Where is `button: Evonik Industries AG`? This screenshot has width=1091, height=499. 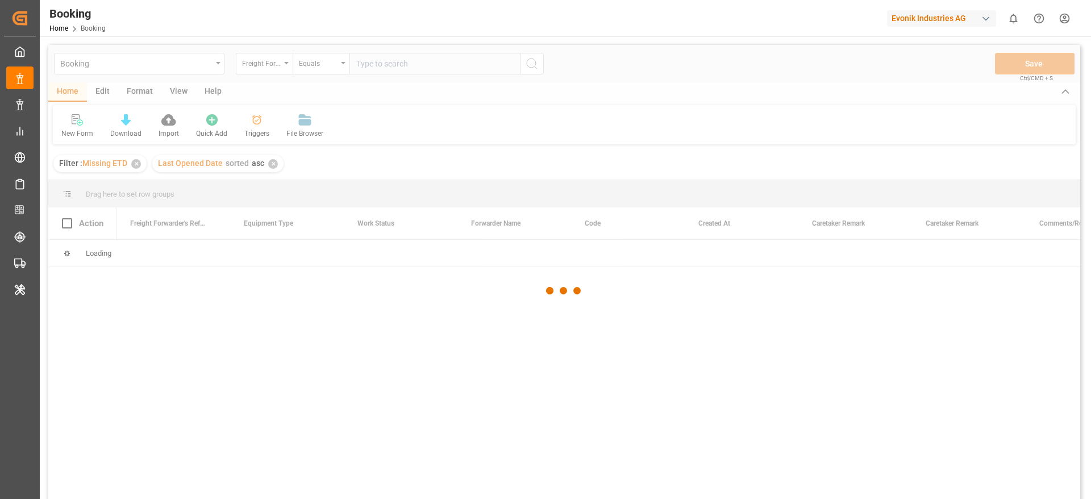 button: Evonik Industries AG is located at coordinates (943, 18).